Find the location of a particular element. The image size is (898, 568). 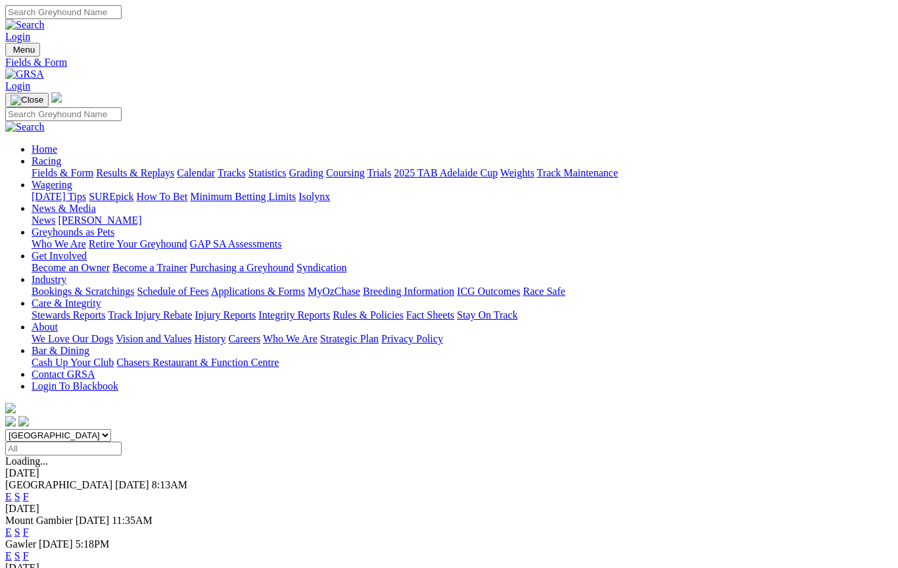

a: News is located at coordinates (43, 220).